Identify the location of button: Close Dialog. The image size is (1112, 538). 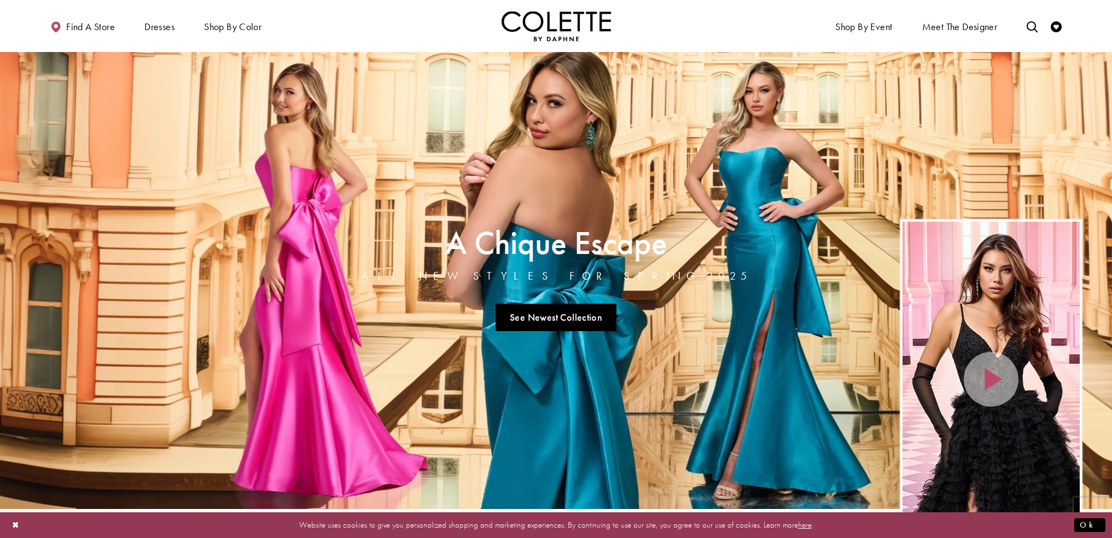
(16, 524).